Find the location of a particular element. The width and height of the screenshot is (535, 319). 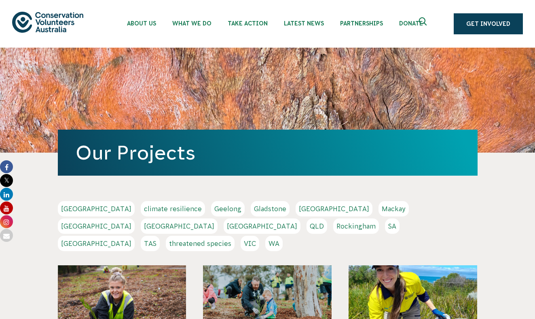

a: Our Projects is located at coordinates (135, 153).